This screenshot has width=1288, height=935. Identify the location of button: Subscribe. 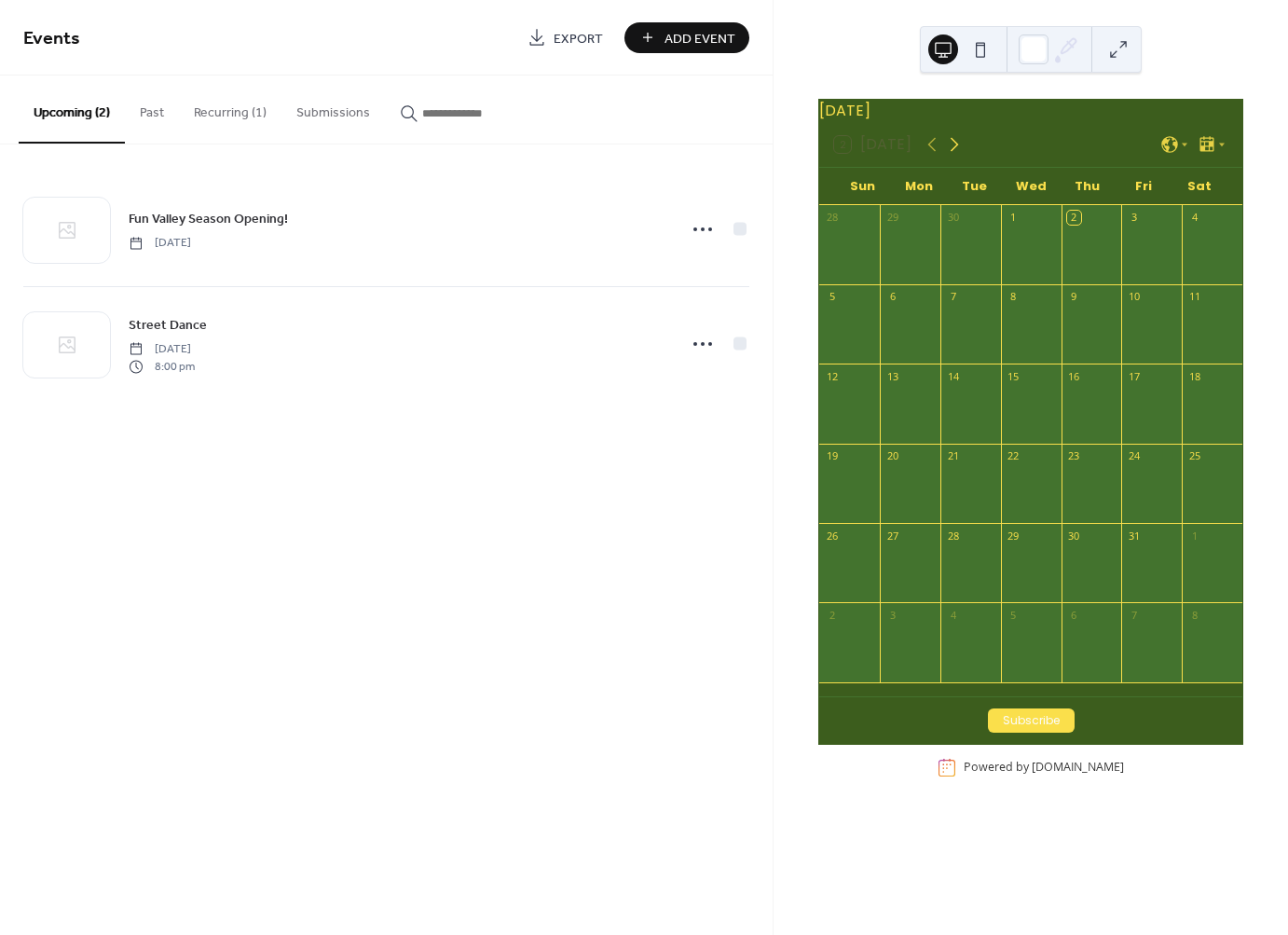
(1031, 721).